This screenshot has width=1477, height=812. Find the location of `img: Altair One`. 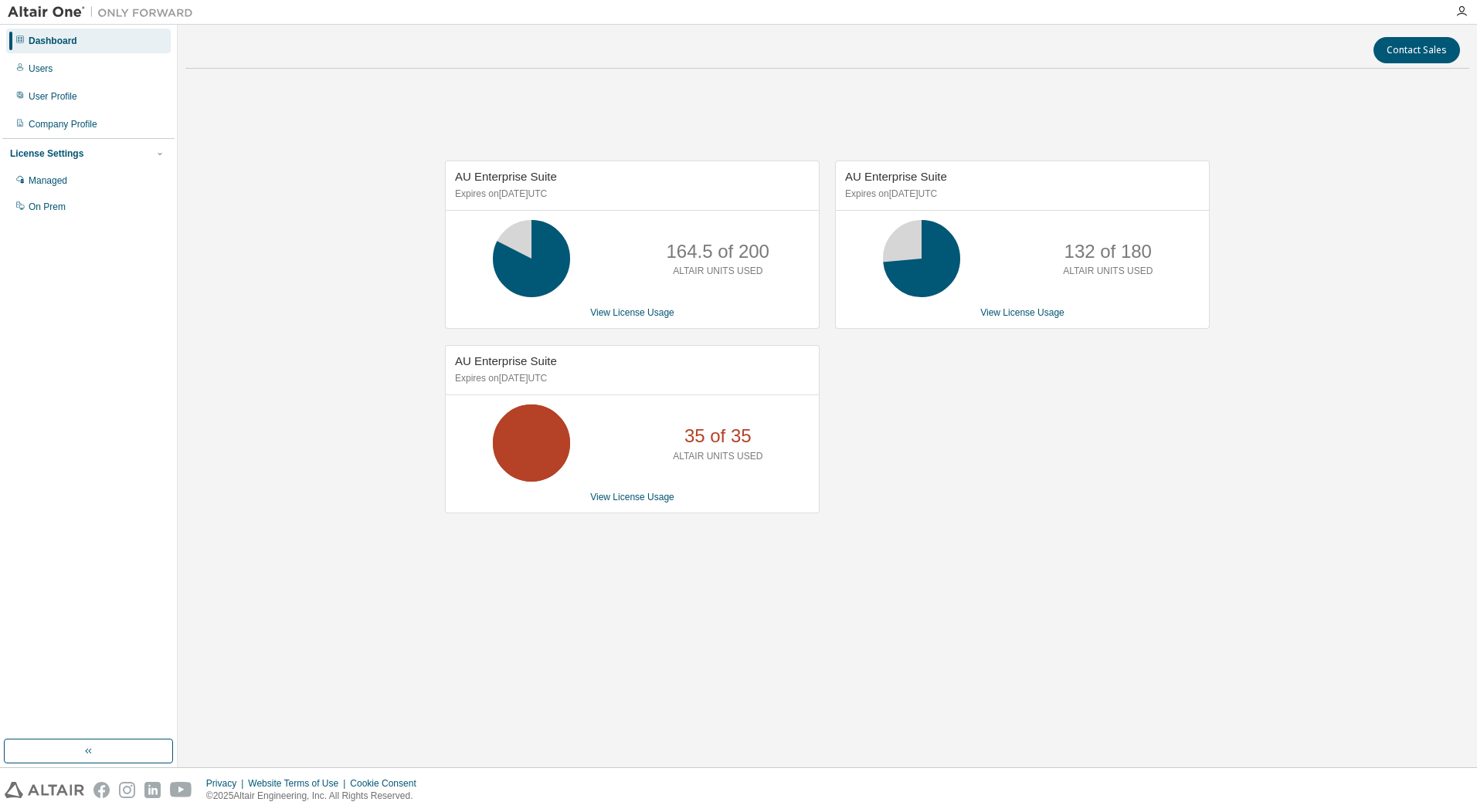

img: Altair One is located at coordinates (104, 13).